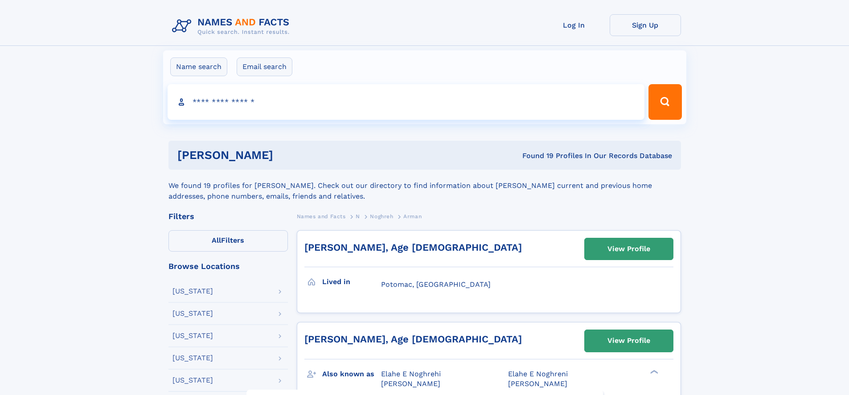  What do you see at coordinates (233, 26) in the screenshot?
I see `img: Logo Names and Facts` at bounding box center [233, 26].